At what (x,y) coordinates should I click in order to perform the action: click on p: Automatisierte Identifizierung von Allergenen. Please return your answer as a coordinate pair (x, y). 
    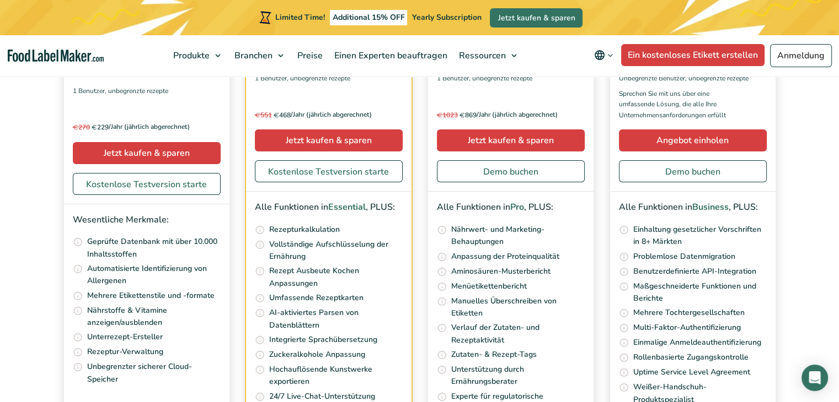
    Looking at the image, I should click on (154, 275).